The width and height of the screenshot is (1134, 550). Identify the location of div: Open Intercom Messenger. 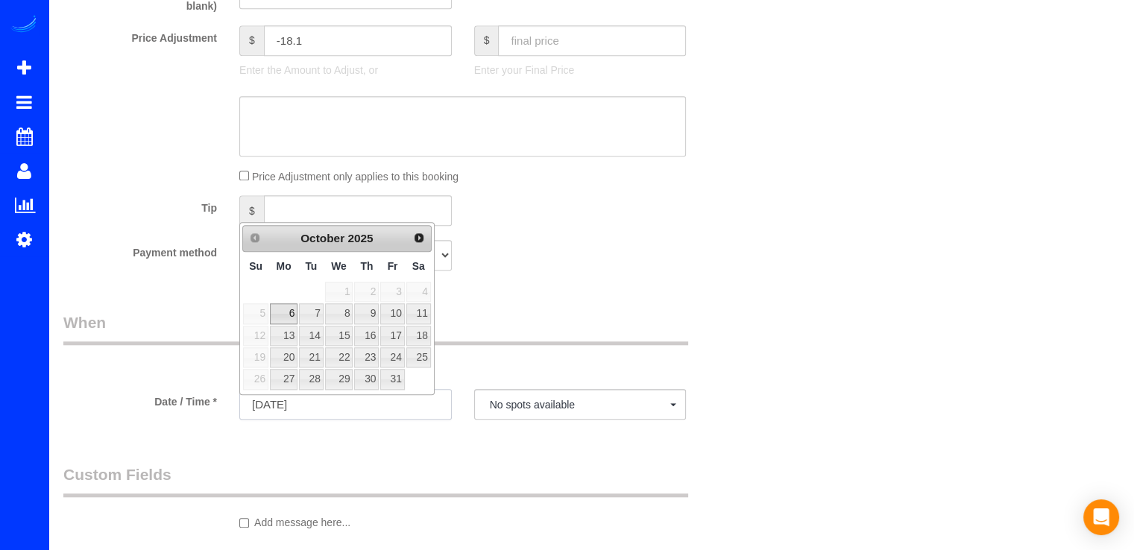
(1102, 518).